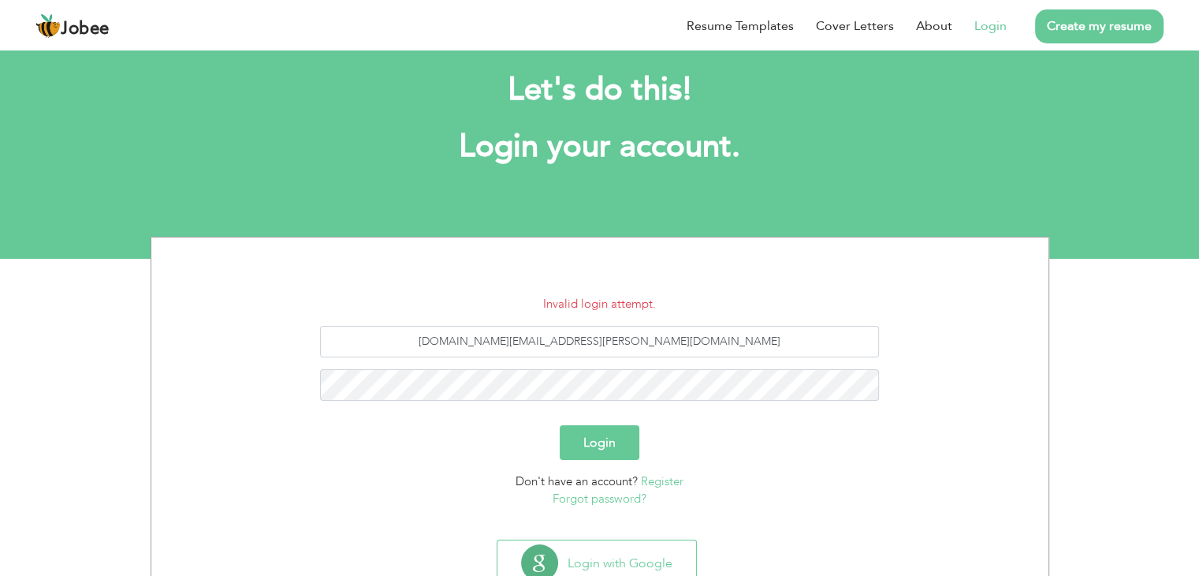 The height and width of the screenshot is (576, 1199). Describe the element at coordinates (855, 26) in the screenshot. I see `a: Cover Letters` at that location.